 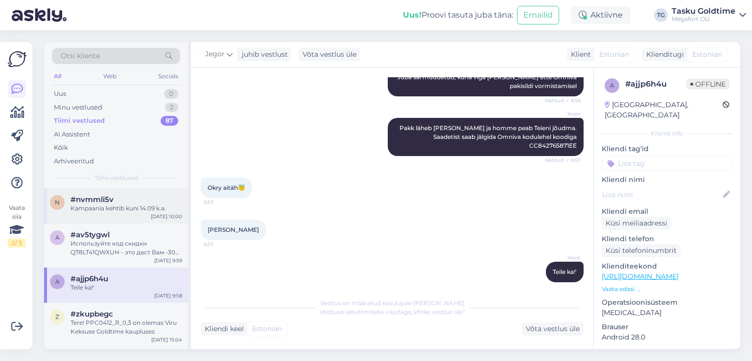 I want to click on p: Kliendi email, so click(x=667, y=212).